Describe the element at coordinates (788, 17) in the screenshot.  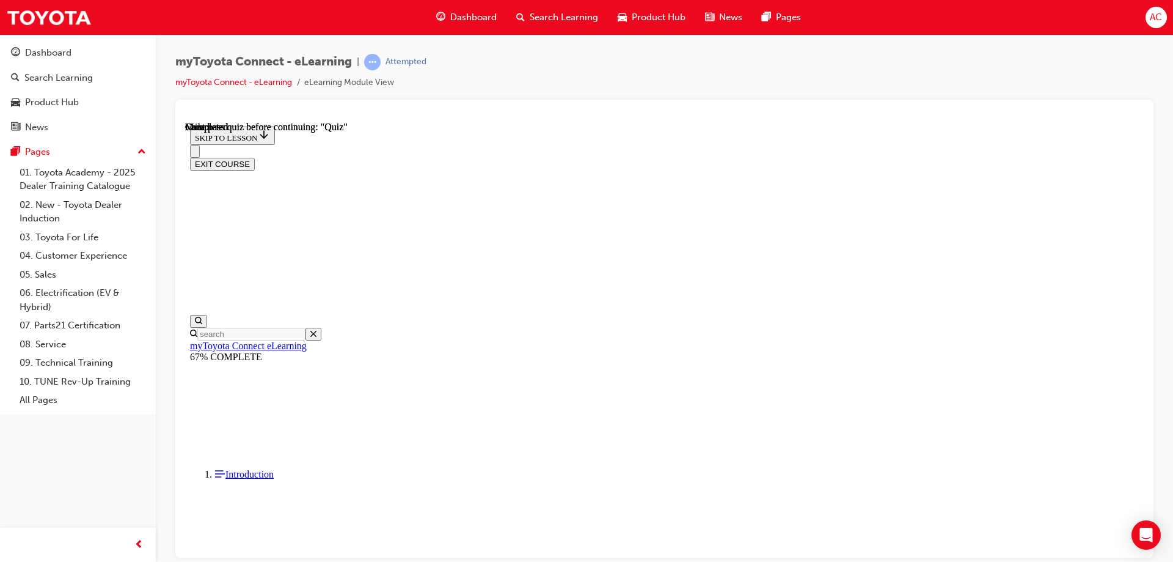
I see `span: Pages` at that location.